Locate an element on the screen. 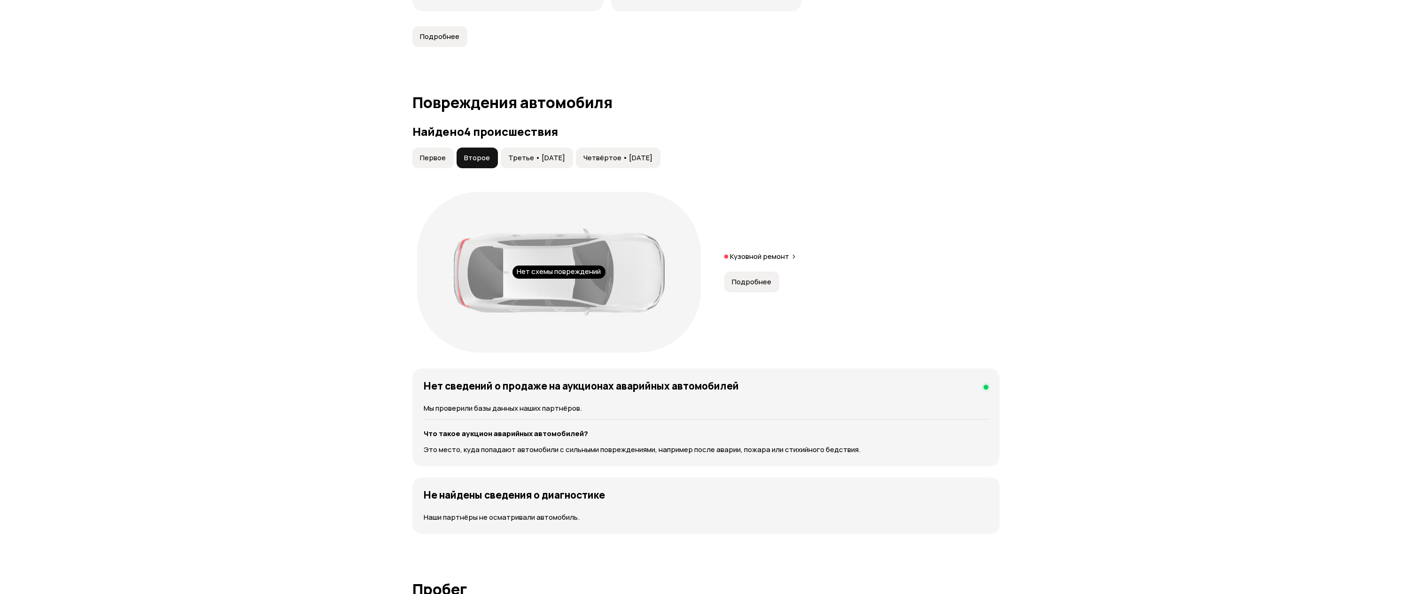  span: Второе is located at coordinates (477, 158).